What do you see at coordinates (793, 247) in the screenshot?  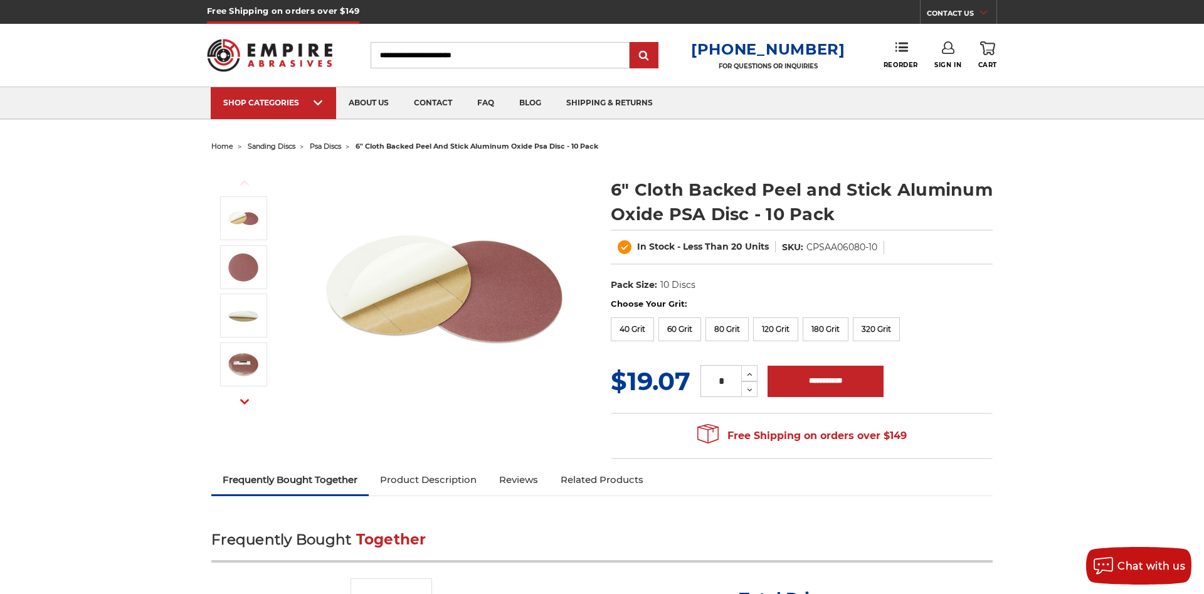 I see `dt: SKU:` at bounding box center [793, 247].